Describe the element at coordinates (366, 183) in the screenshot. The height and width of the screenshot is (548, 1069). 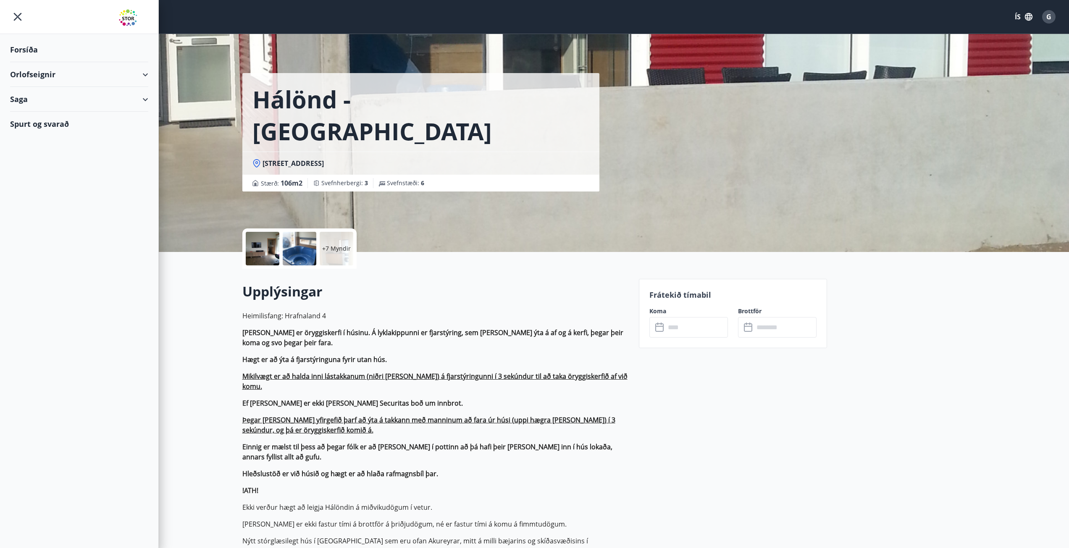
I see `span: 3` at that location.